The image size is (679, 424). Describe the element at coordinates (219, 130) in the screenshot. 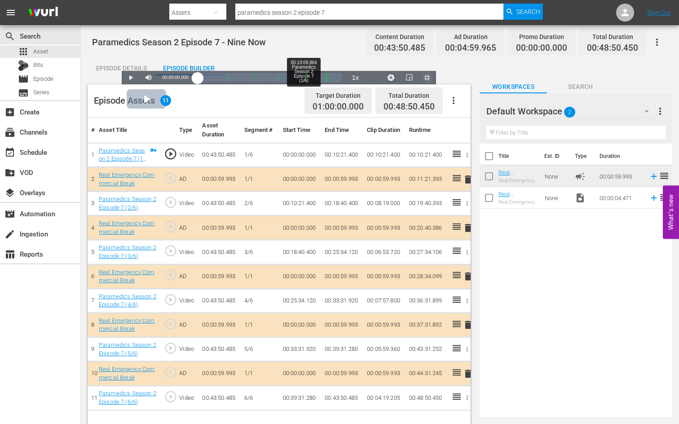

I see `th: Asset Duration` at that location.